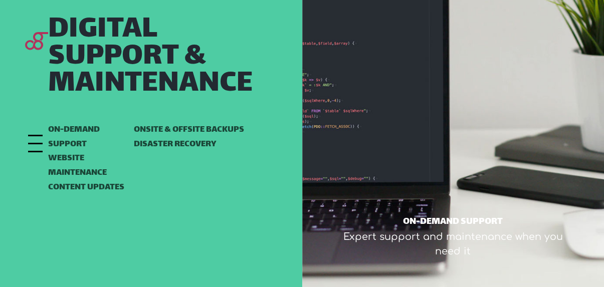 The width and height of the screenshot is (604, 287). Describe the element at coordinates (151, 58) in the screenshot. I see `h2: Digital Support & Maintenance` at that location.